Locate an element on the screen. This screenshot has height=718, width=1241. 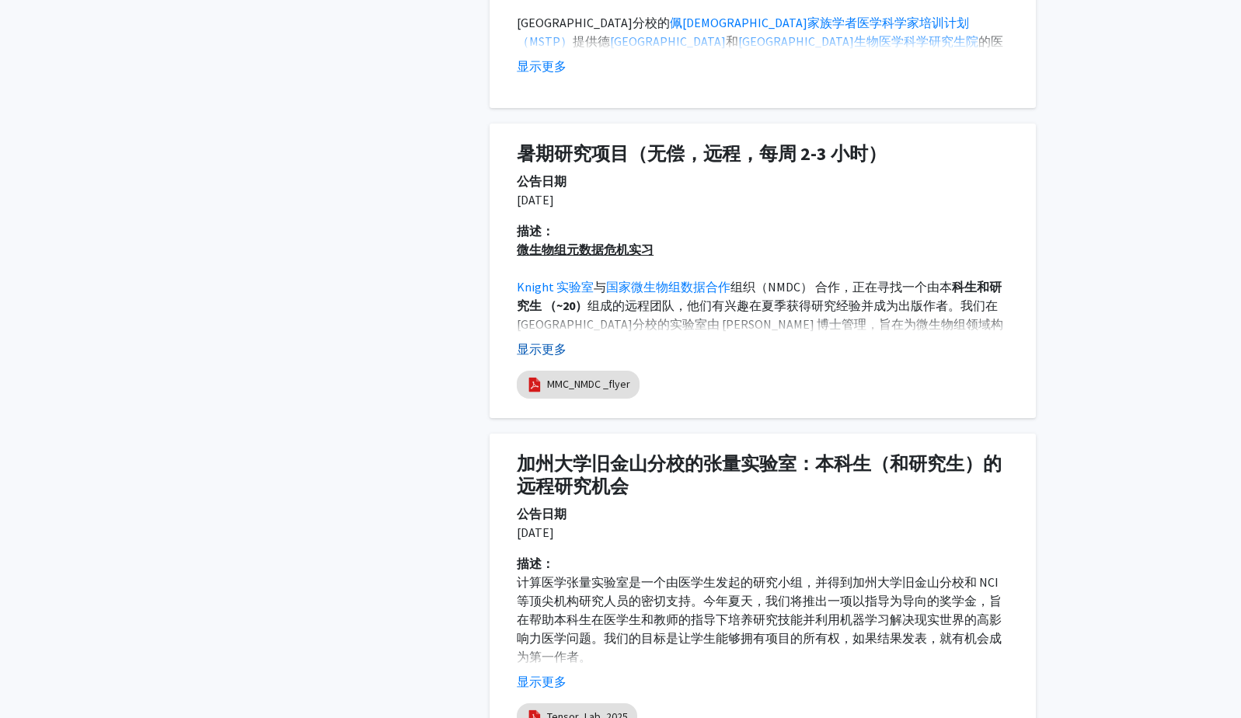
h1: 加州大学旧金山分校的张量实验室：本科生（和研究生）的远程研究机会 is located at coordinates (762, 476).